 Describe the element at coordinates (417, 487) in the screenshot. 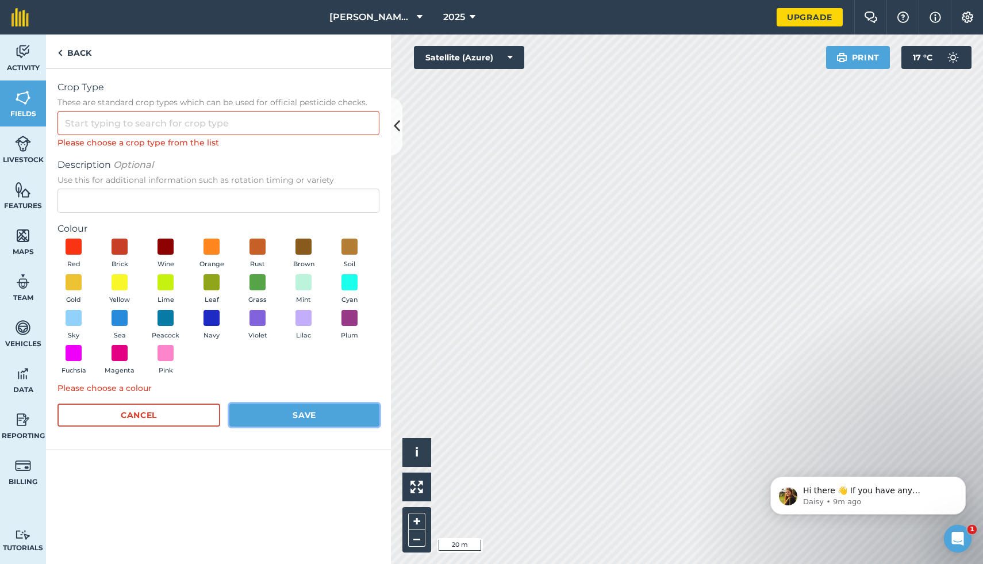

I see `img: Four arrows, one pointing top left, one top right, one bottom right and the last bottom left` at that location.